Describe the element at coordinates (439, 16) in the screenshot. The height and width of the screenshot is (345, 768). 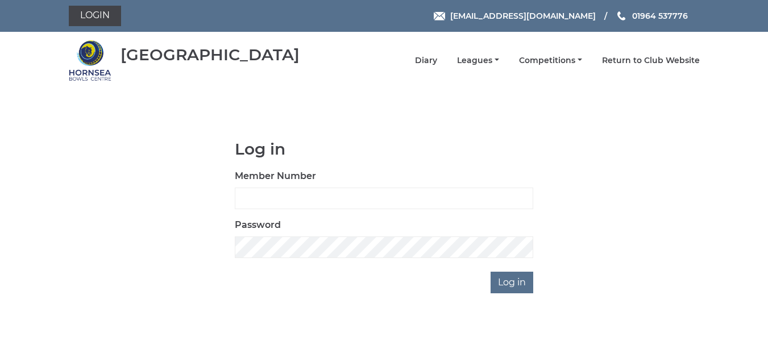
I see `img: Email` at that location.